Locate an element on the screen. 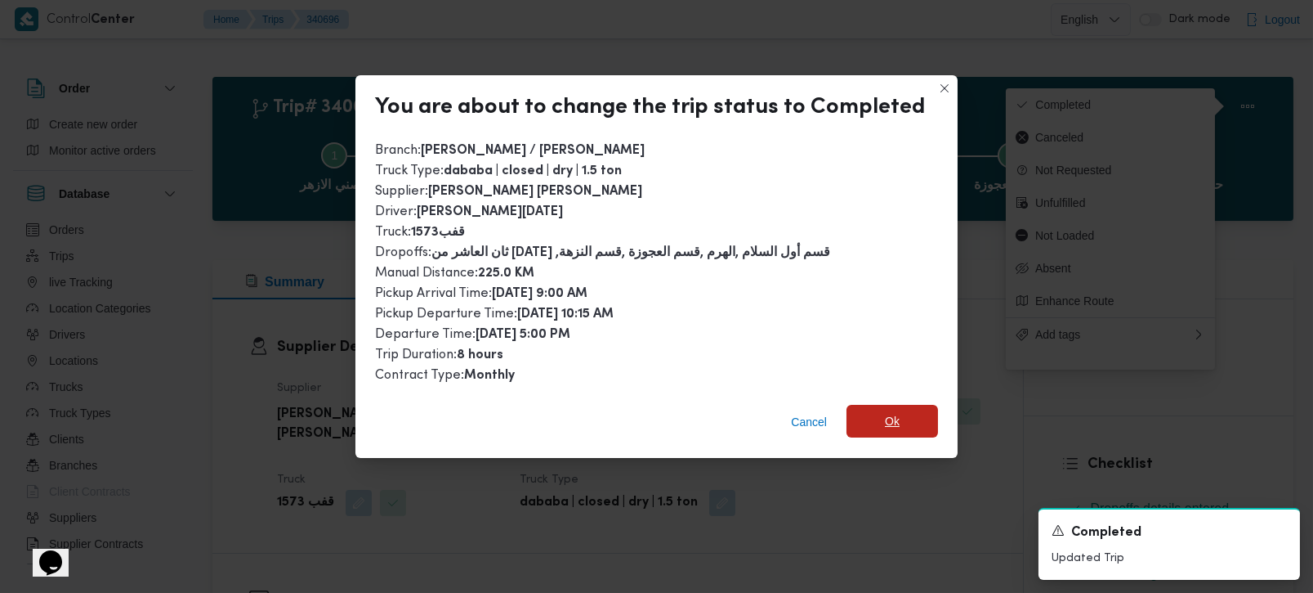 The width and height of the screenshot is (1313, 593). span: Branch : is located at coordinates (510, 150).